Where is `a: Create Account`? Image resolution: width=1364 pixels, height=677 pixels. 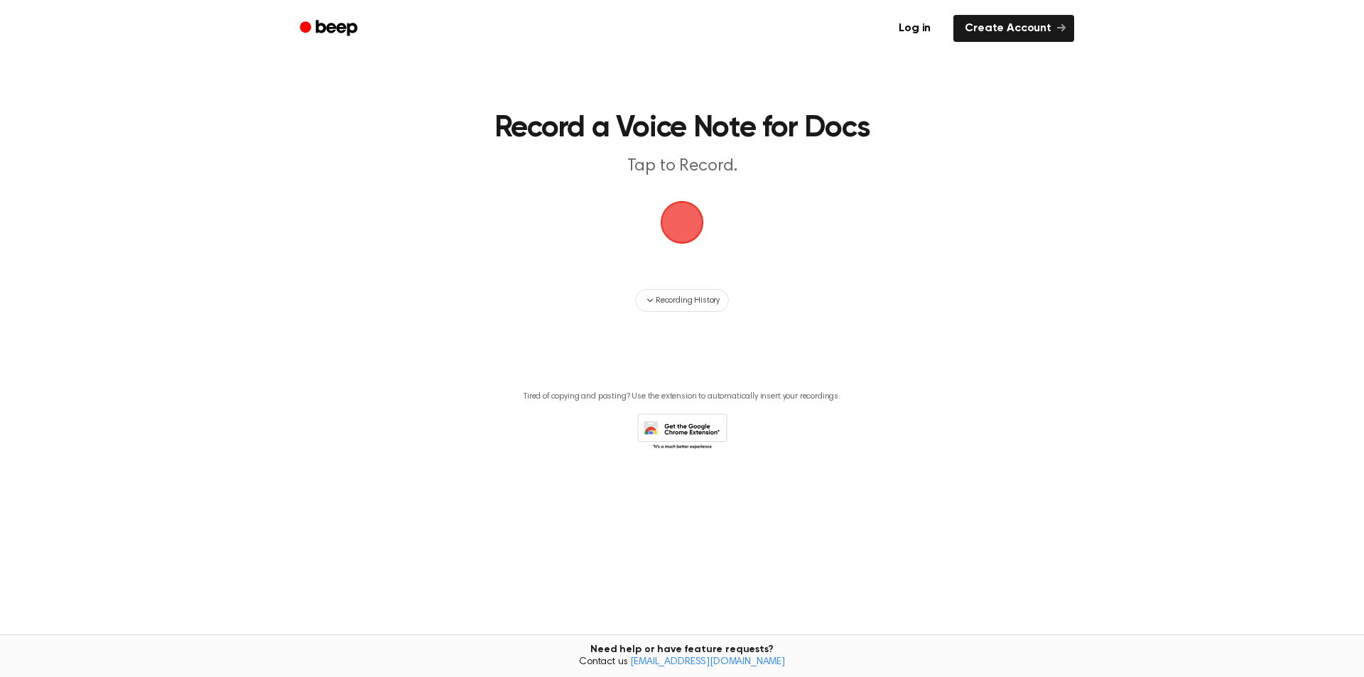 a: Create Account is located at coordinates (1013, 28).